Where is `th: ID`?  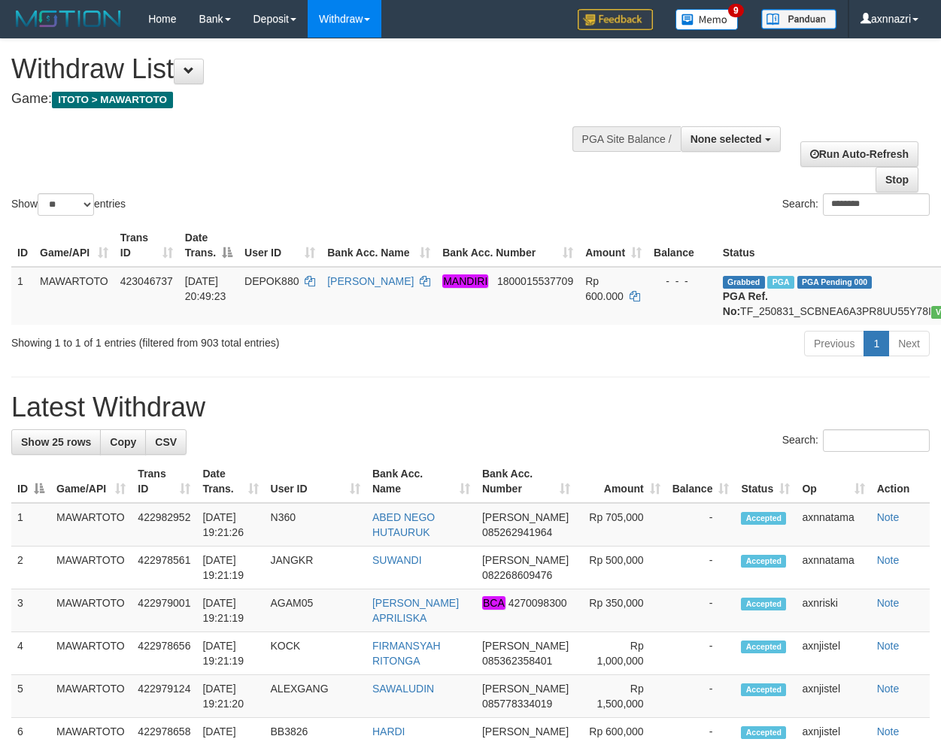 th: ID is located at coordinates (23, 245).